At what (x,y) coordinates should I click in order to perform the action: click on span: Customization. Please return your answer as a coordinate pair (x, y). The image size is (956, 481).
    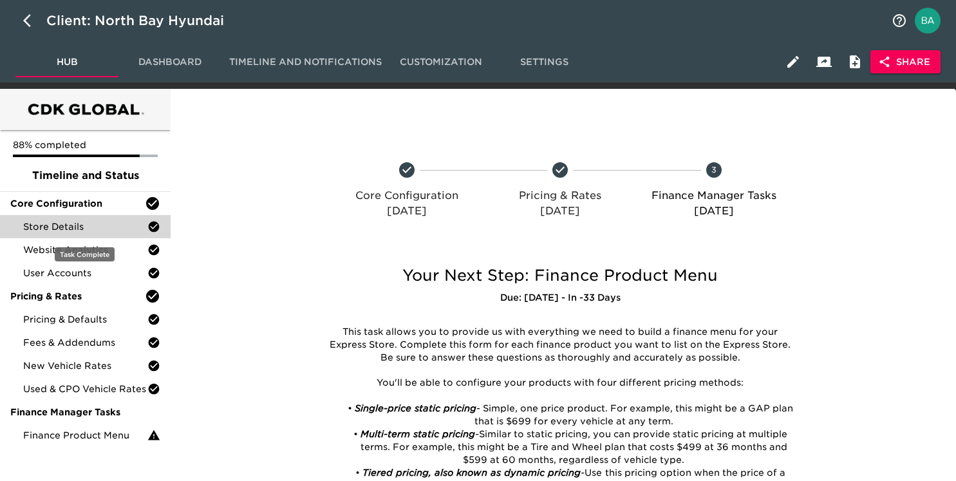
    Looking at the image, I should click on (441, 62).